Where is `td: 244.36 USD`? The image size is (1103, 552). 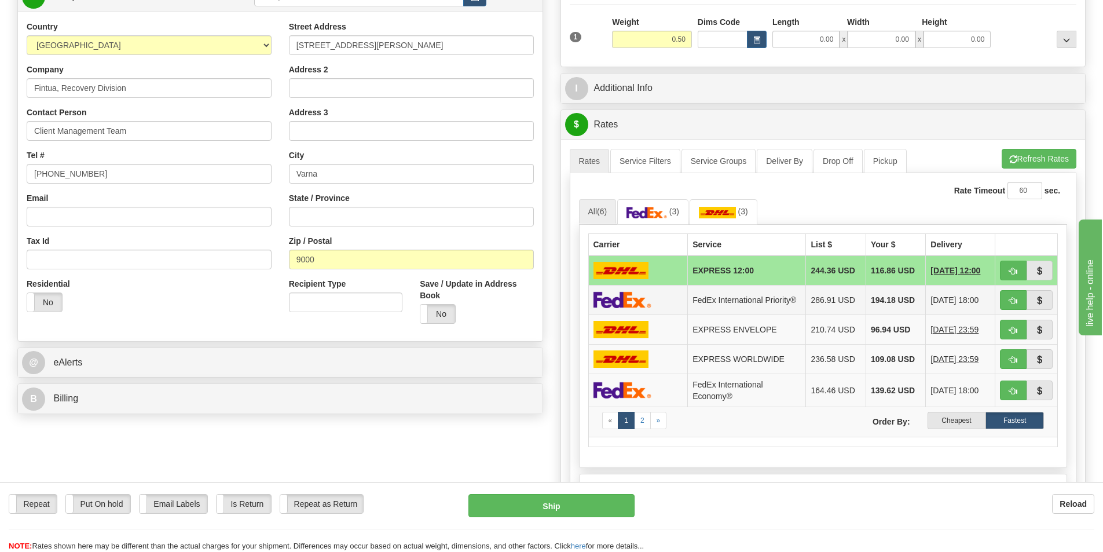
td: 244.36 USD is located at coordinates (835, 270).